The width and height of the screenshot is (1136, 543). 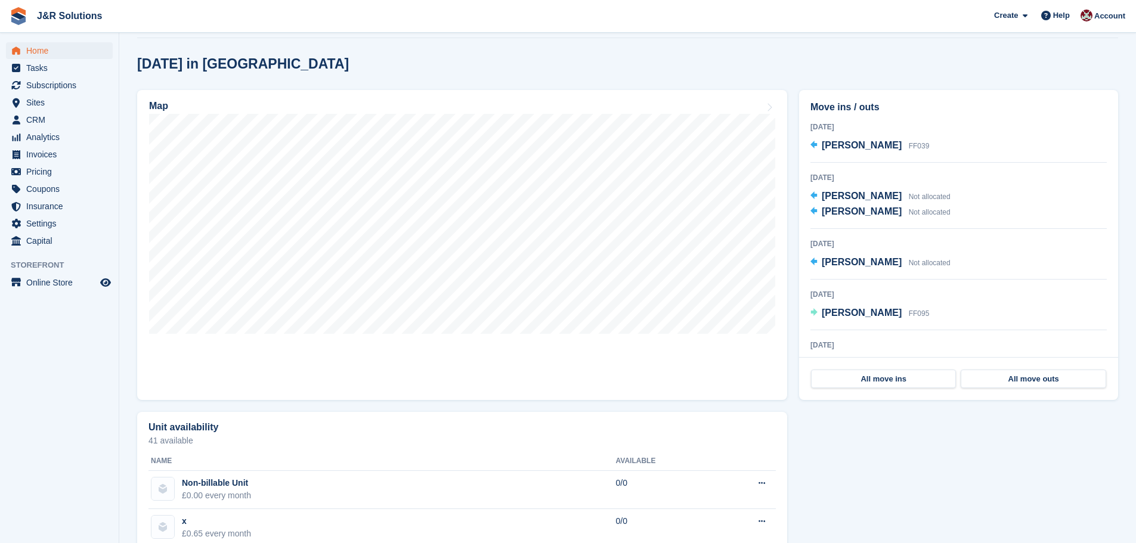 What do you see at coordinates (106, 283) in the screenshot?
I see `a: Preview store` at bounding box center [106, 283].